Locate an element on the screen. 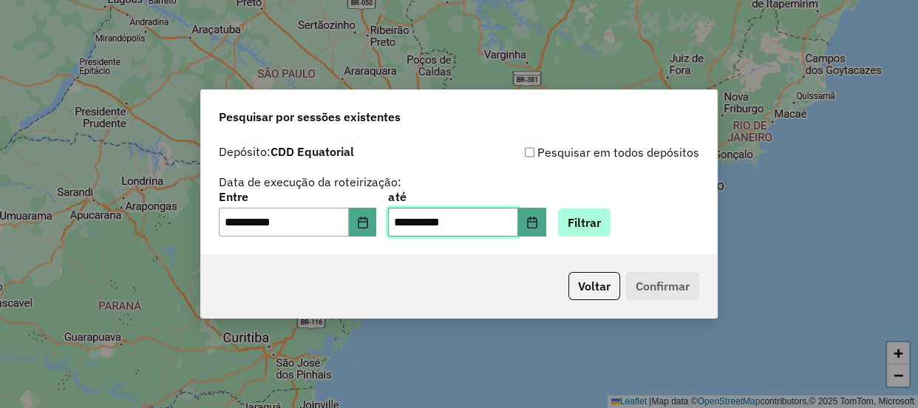 The image size is (918, 408). button: Filtrar is located at coordinates (584, 223).